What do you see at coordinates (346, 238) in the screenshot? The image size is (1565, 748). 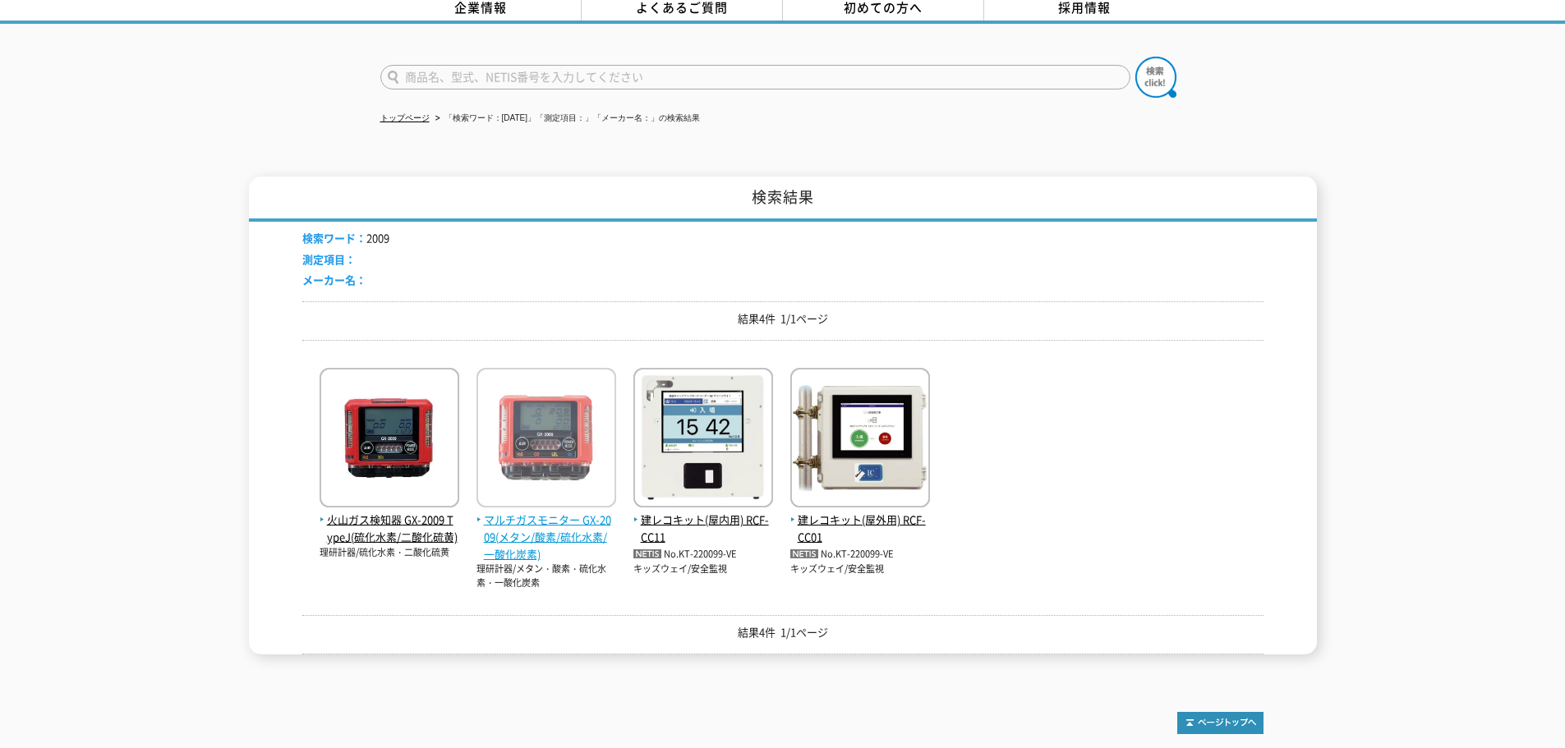 I see `li: 2009` at bounding box center [346, 238].